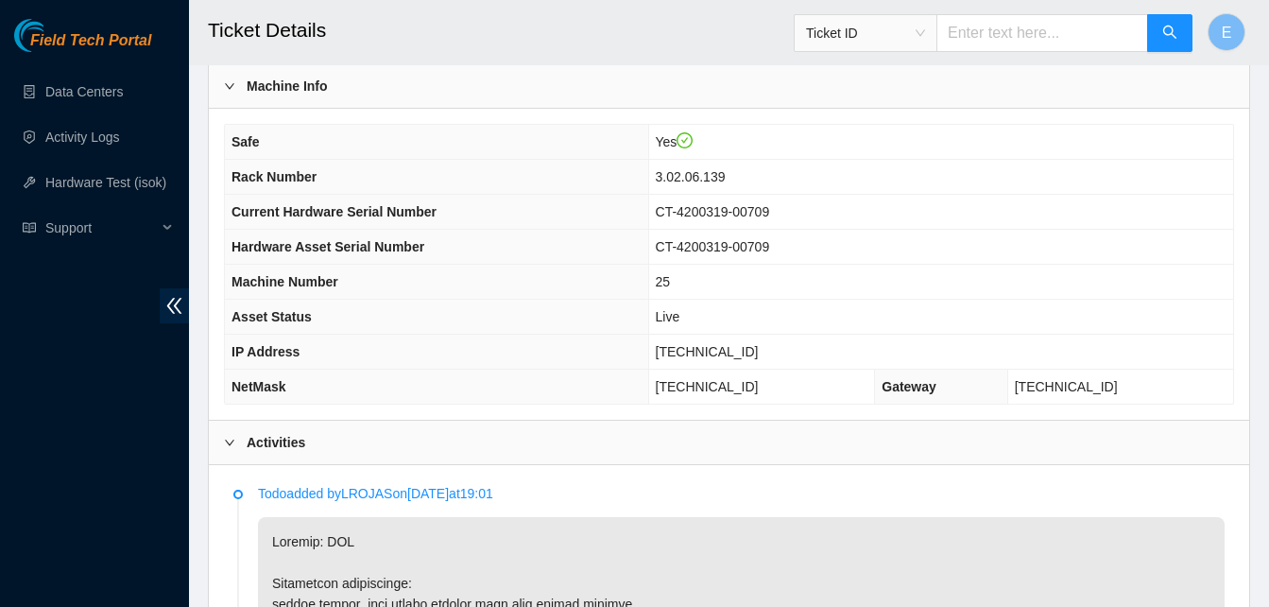 This screenshot has width=1269, height=607. Describe the element at coordinates (84, 92) in the screenshot. I see `a: Data Centers` at that location.